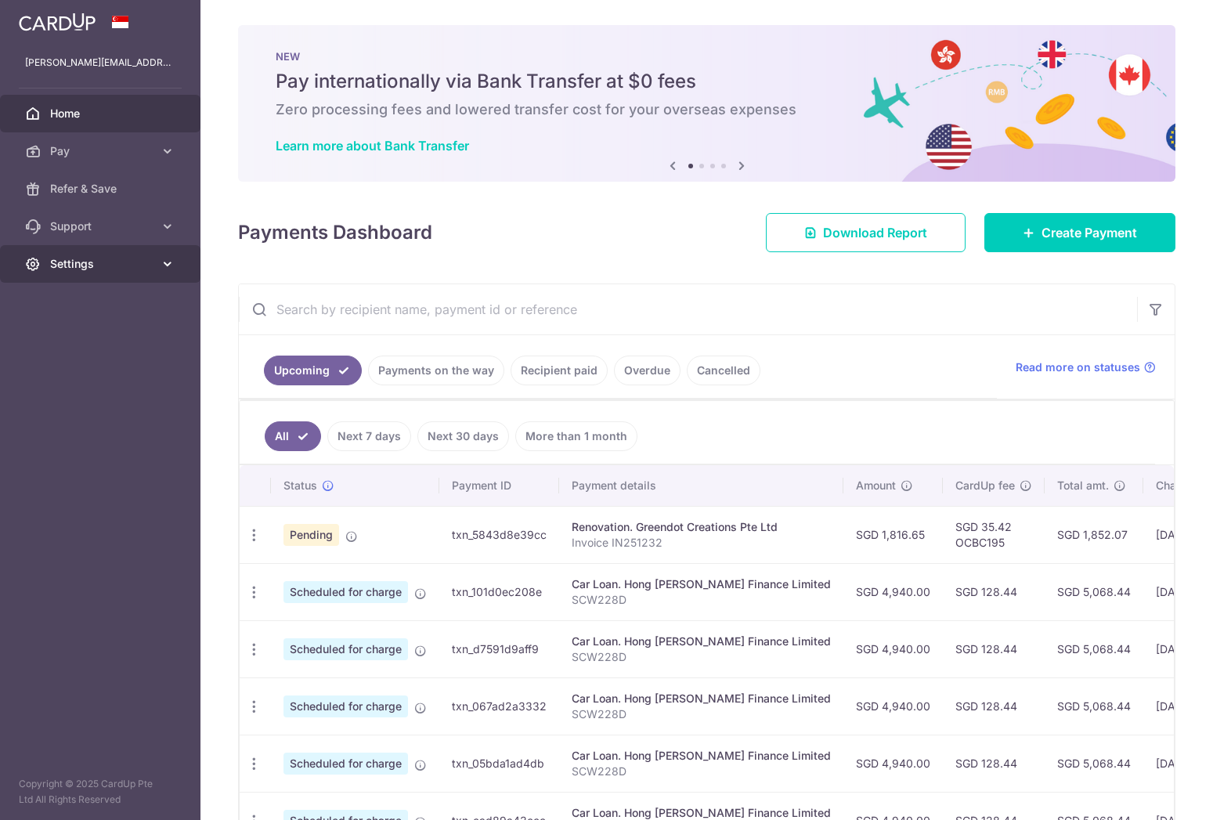 The height and width of the screenshot is (820, 1213). Describe the element at coordinates (994, 534) in the screenshot. I see `td: SGD 35.42 OCBC195` at that location.